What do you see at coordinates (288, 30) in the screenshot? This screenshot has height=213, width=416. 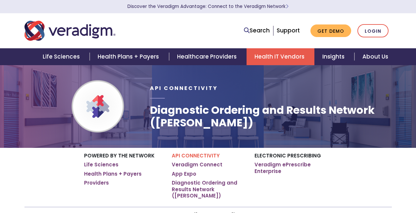 I see `a: Support` at bounding box center [288, 30].